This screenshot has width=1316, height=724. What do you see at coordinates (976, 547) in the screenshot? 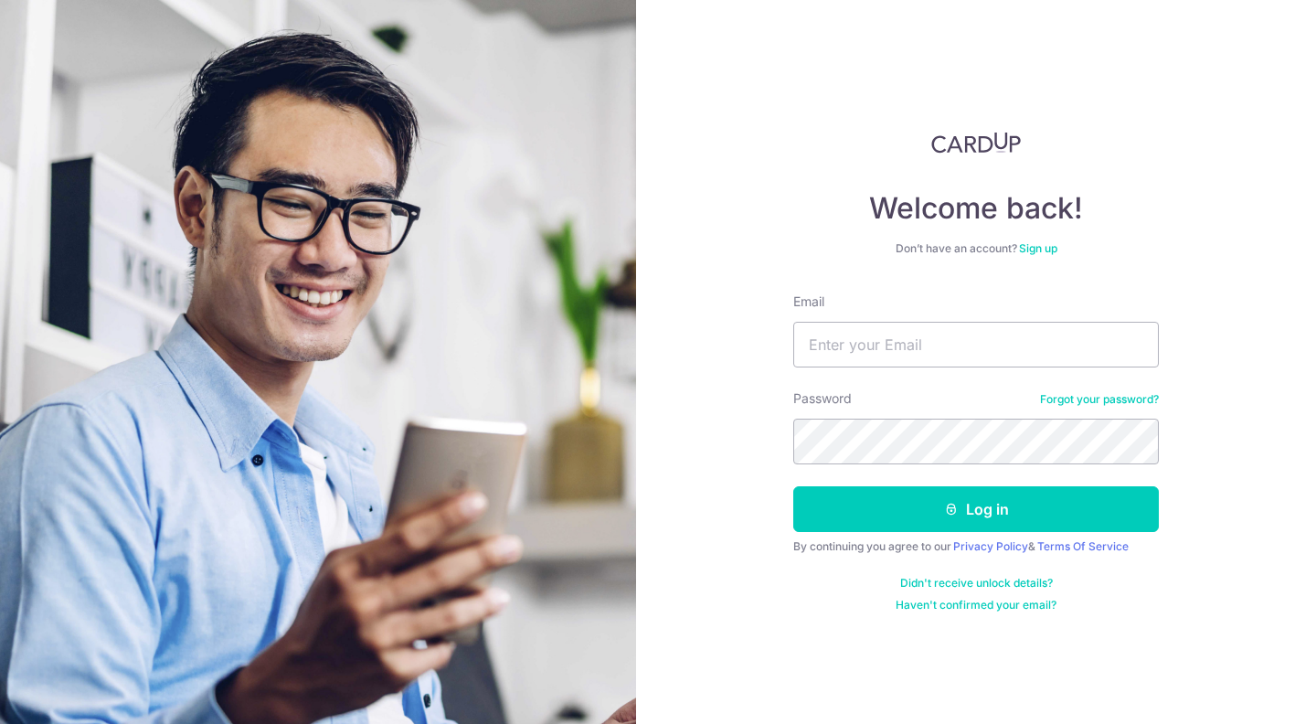
I see `div: By continuing you agree to our &` at bounding box center [976, 547].